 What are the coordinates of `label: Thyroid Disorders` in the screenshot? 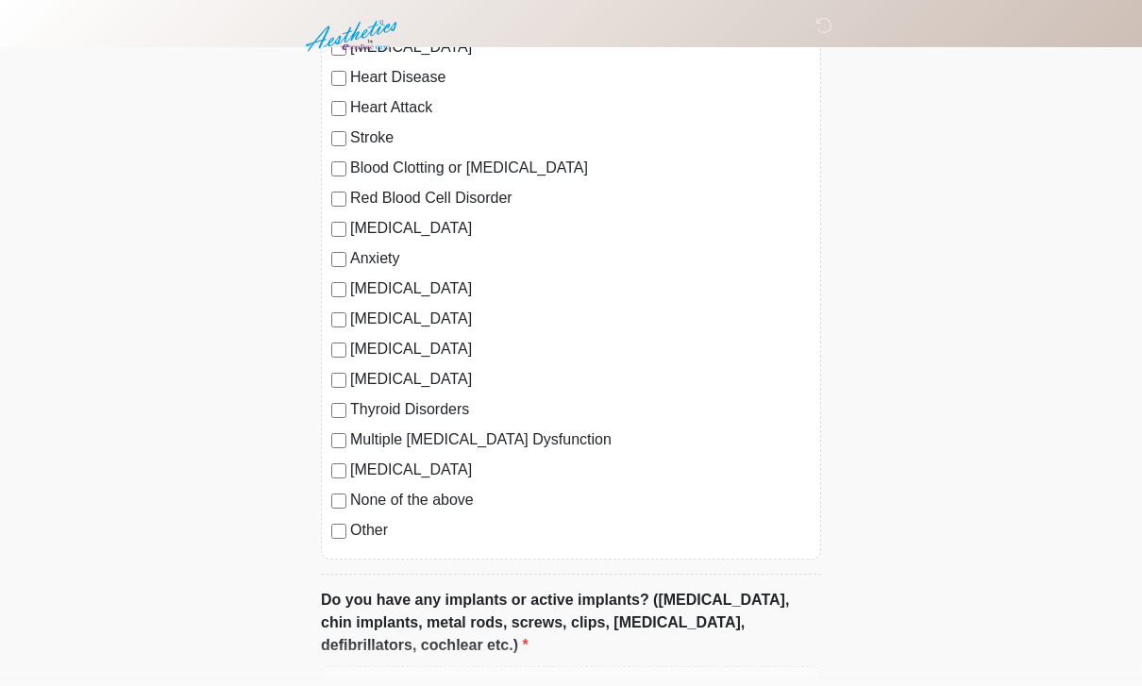 It's located at (581, 410).